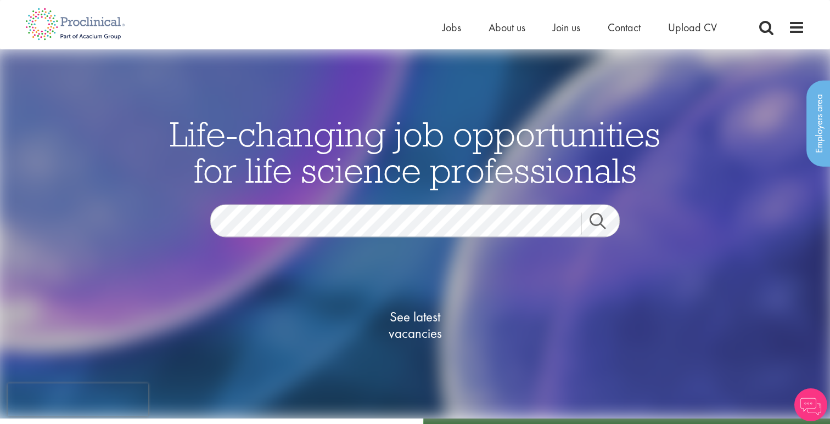 The image size is (830, 424). What do you see at coordinates (452, 27) in the screenshot?
I see `span: Jobs` at bounding box center [452, 27].